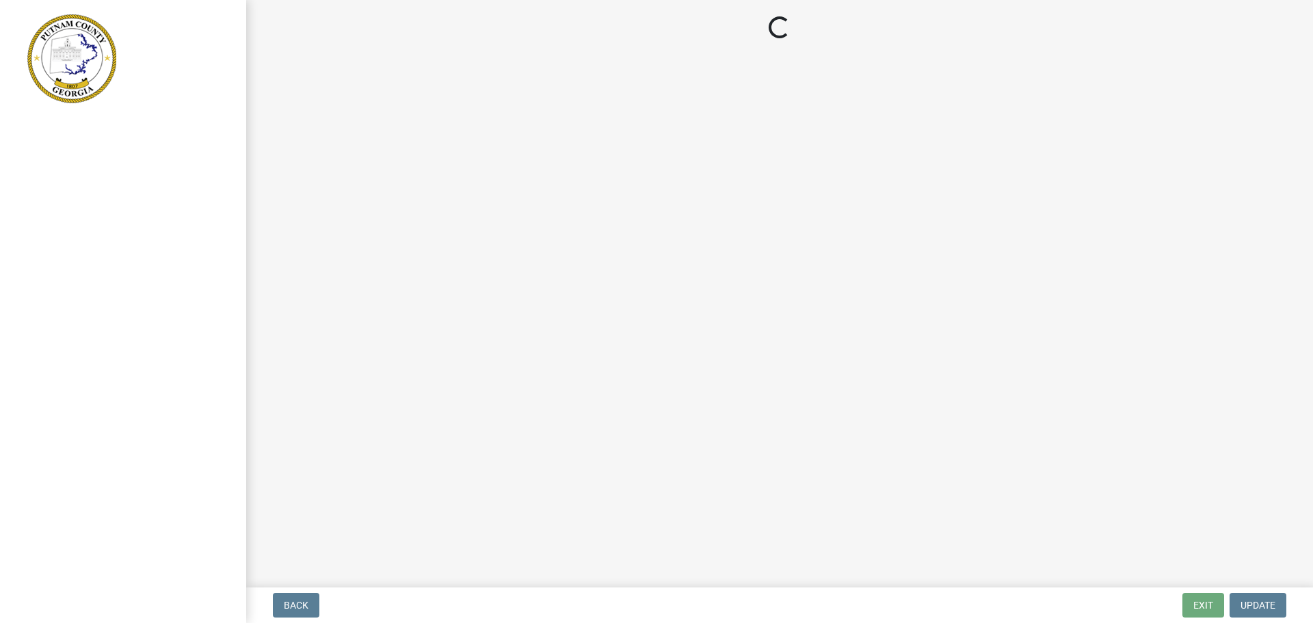  Describe the element at coordinates (1257, 605) in the screenshot. I see `button: Update` at that location.